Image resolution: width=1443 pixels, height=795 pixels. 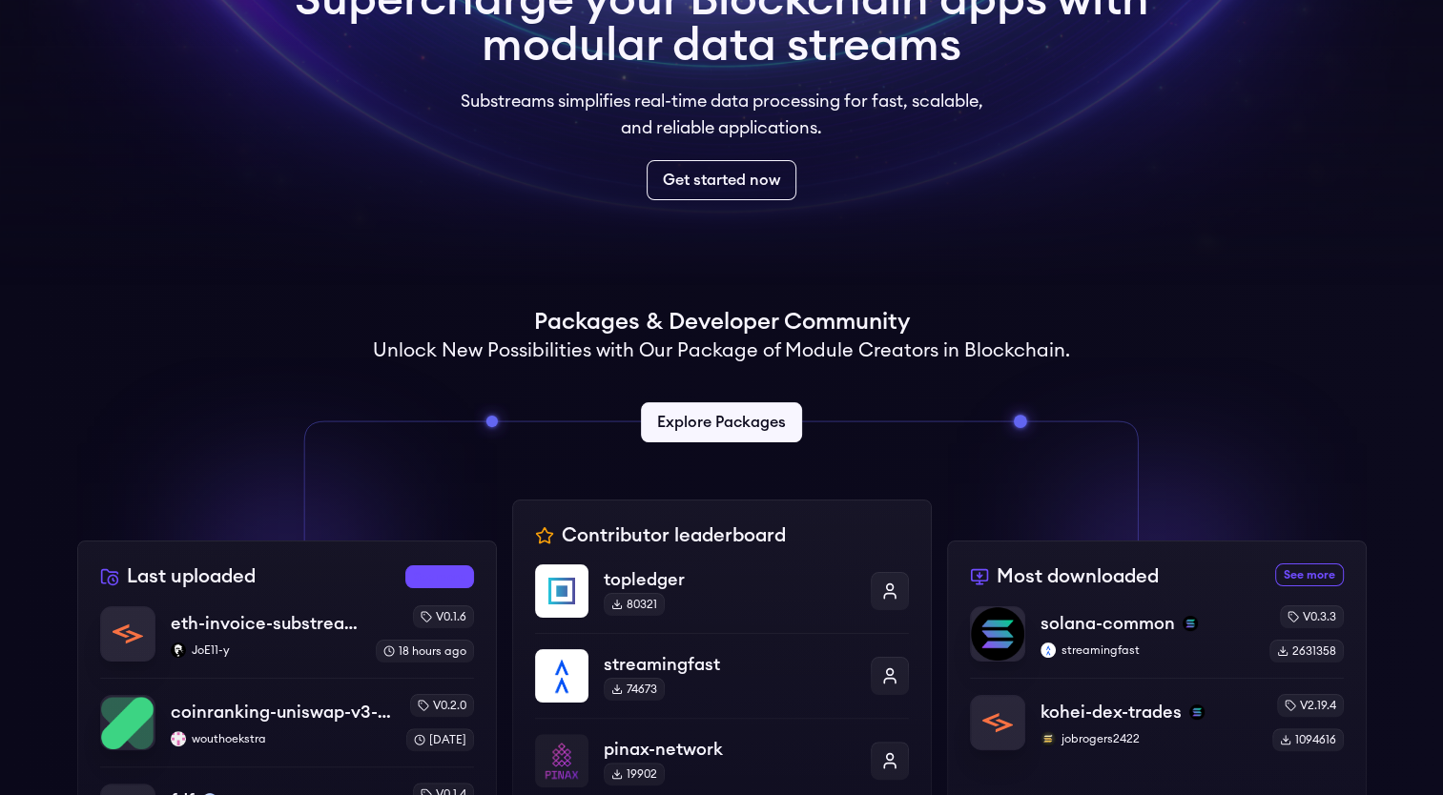 What do you see at coordinates (721, 351) in the screenshot?
I see `h2: Unlock New Possibilities with Our Package of Module Creators in Blockchain.` at bounding box center [721, 351].